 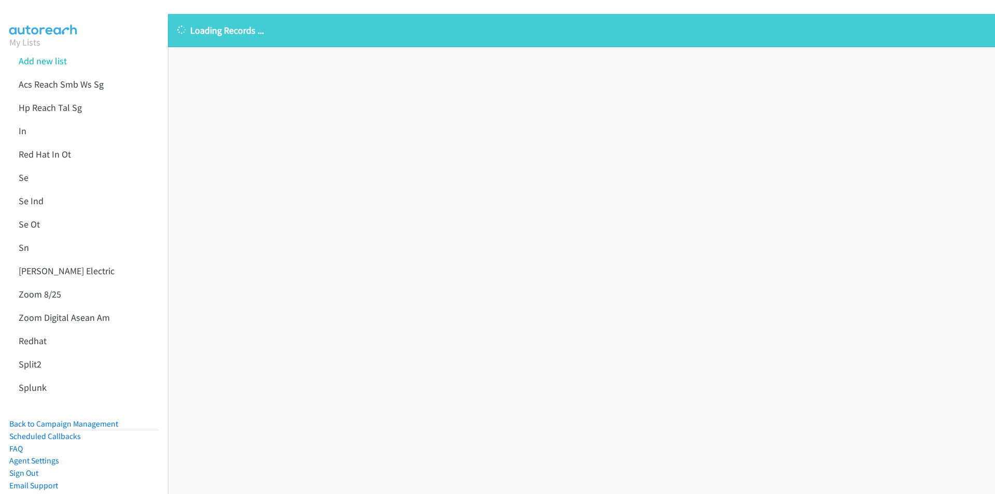 I want to click on a: FAQ, so click(x=16, y=448).